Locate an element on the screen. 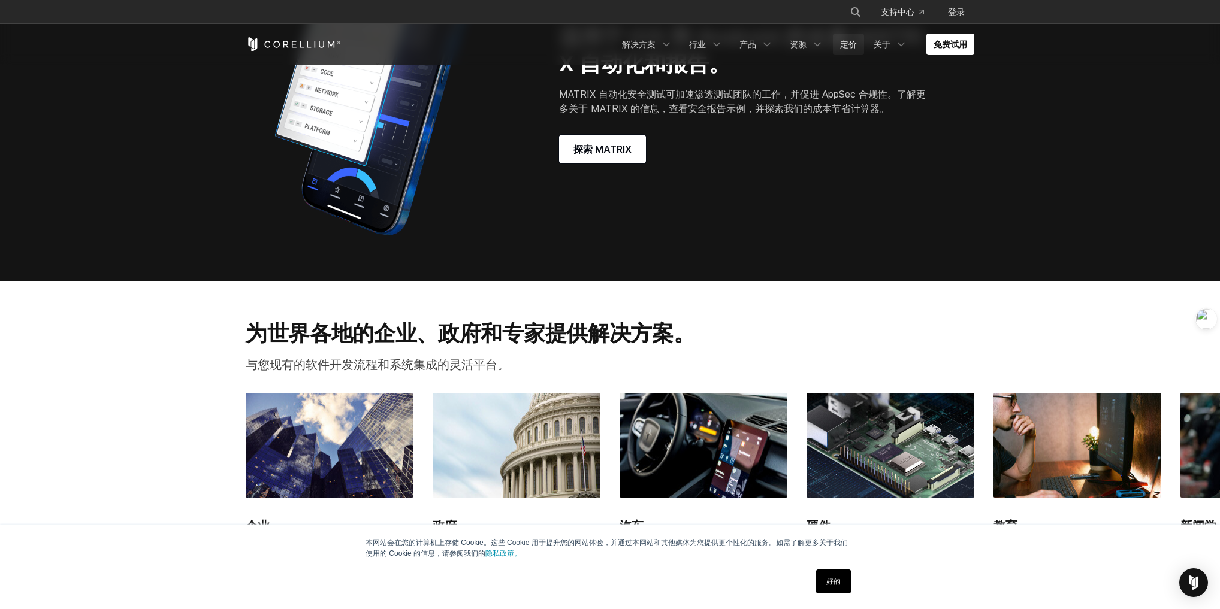 The height and width of the screenshot is (609, 1220). font: 本网站会在您的计算机上存储 Cookie。这些 Cookie 用于提升您的网站体验，并通过本网站和其他媒体为您提供更个性化的服务。如需了解更多关于我们使用的 Cookie 的信息，请参阅我们的 is located at coordinates (606, 548).